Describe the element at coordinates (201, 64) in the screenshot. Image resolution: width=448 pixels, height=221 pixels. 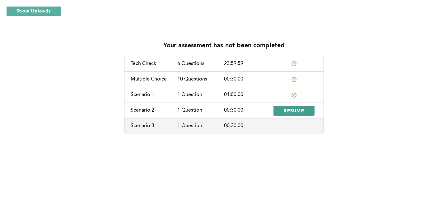
I see `div: 6 Questions` at that location.